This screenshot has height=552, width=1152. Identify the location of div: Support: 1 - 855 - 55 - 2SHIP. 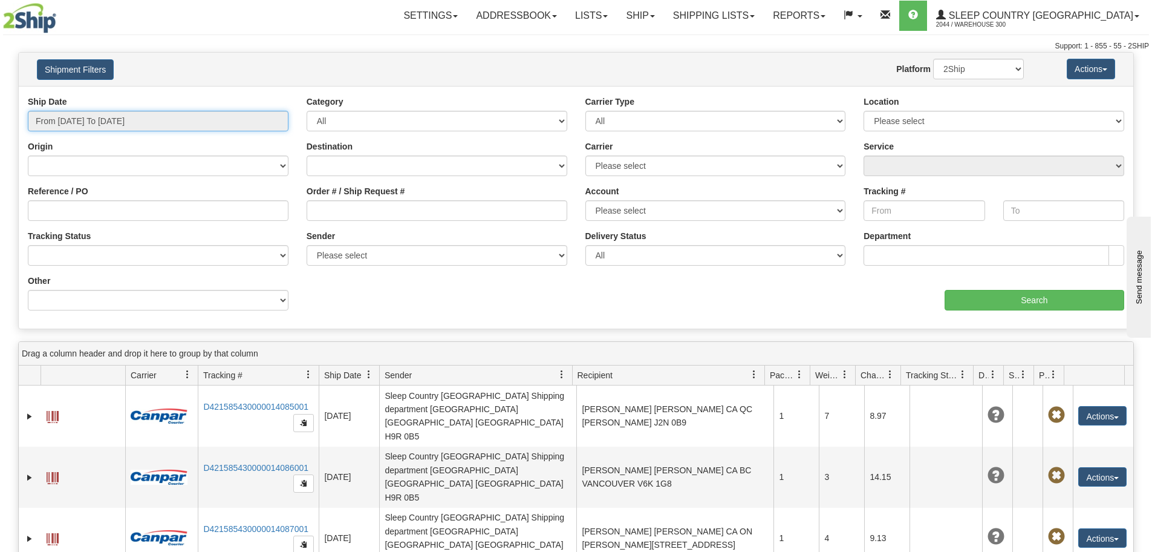
(576, 46).